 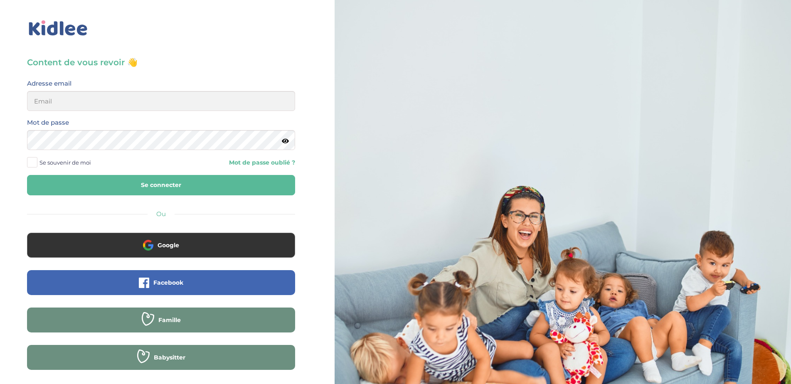 What do you see at coordinates (148, 245) in the screenshot?
I see `img: google.png` at bounding box center [148, 245].